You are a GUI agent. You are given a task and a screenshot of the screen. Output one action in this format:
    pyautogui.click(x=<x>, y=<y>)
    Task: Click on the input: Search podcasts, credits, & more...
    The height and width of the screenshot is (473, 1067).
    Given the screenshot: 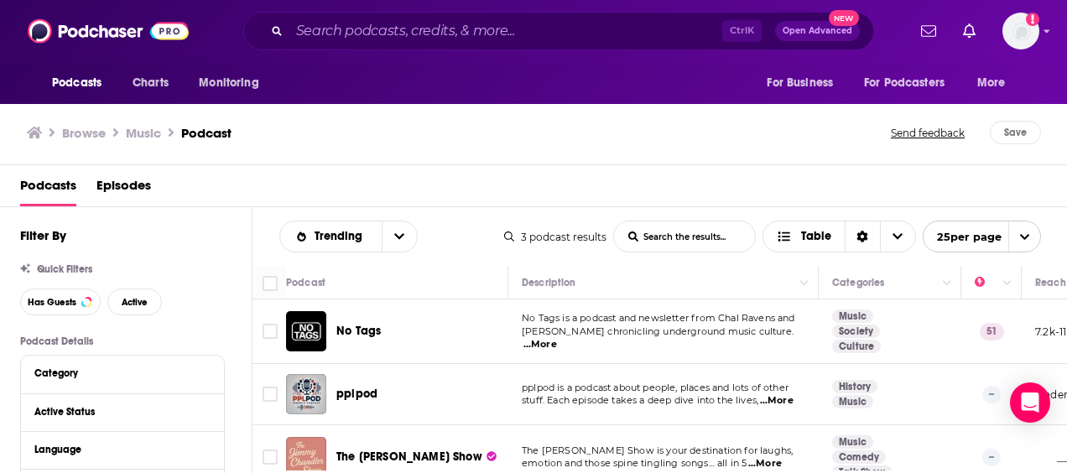 What is the action you would take?
    pyautogui.click(x=506, y=31)
    